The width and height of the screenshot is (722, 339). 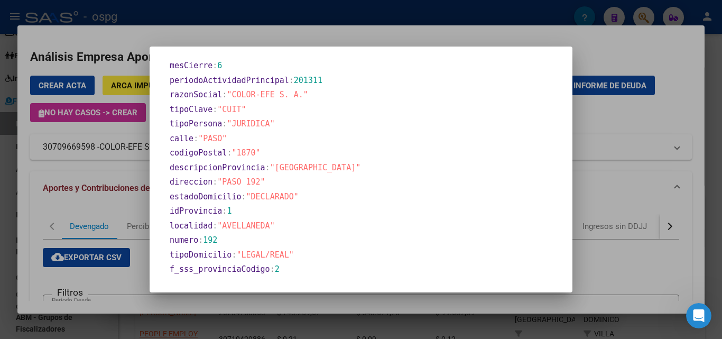 I want to click on button: Inicio, so click(x=175, y=16).